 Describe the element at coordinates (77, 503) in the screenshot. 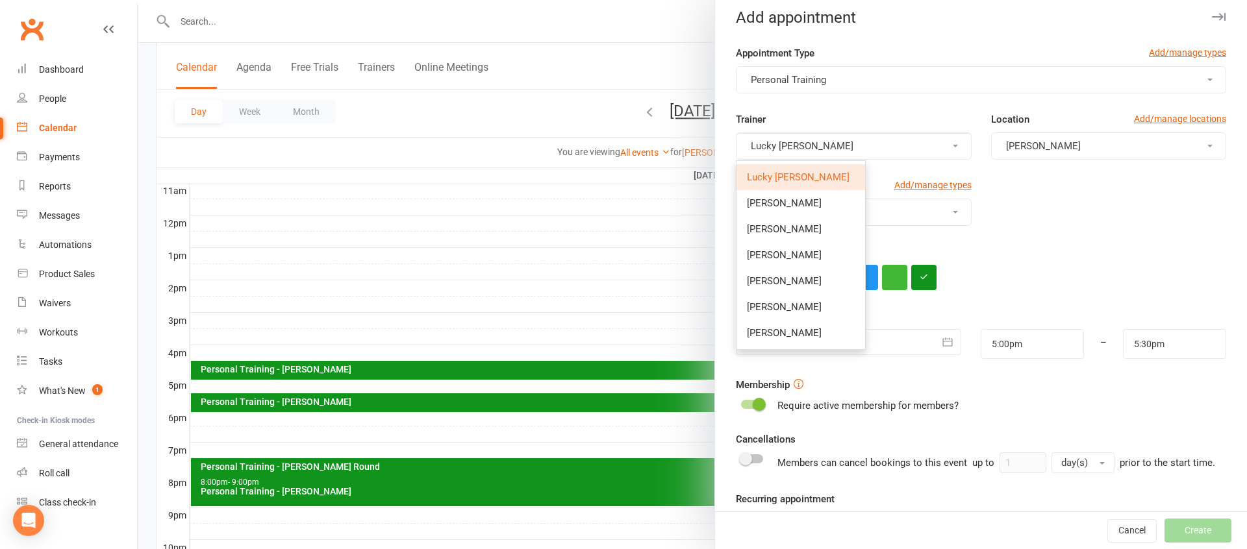

I see `a: Class kiosk mode` at that location.